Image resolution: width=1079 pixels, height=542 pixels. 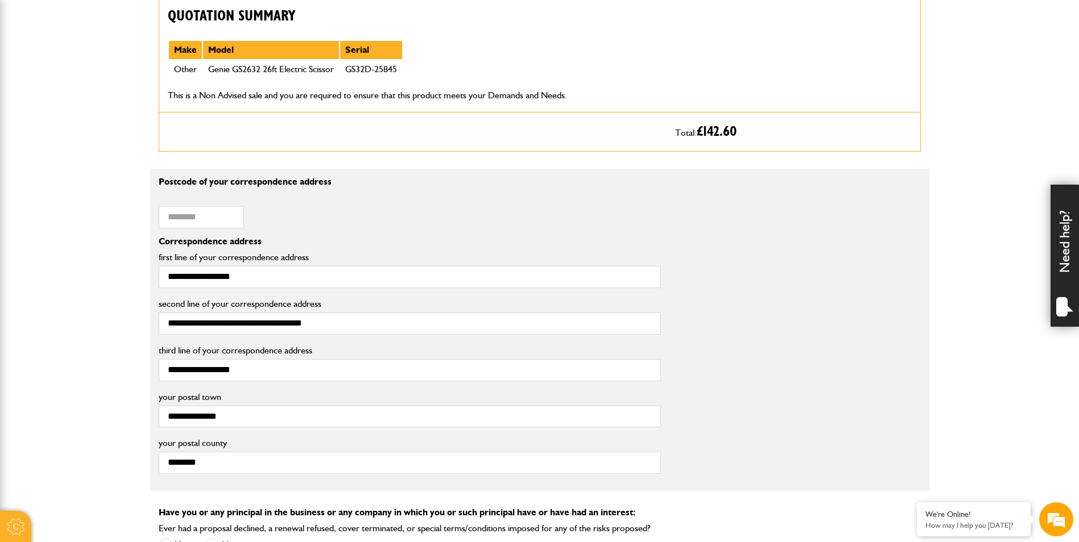 I want to click on span: 142.60, so click(x=719, y=132).